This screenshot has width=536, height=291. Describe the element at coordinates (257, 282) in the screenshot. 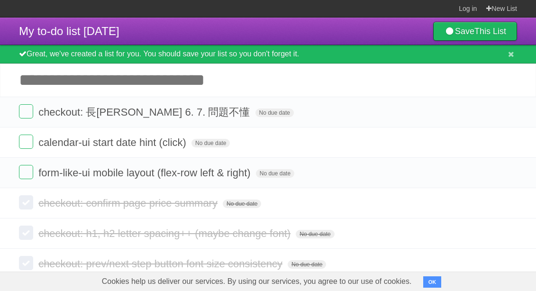

I see `span: Cookies help us deliver our services. By using our services, you agree to our use of cookies.` at that location.